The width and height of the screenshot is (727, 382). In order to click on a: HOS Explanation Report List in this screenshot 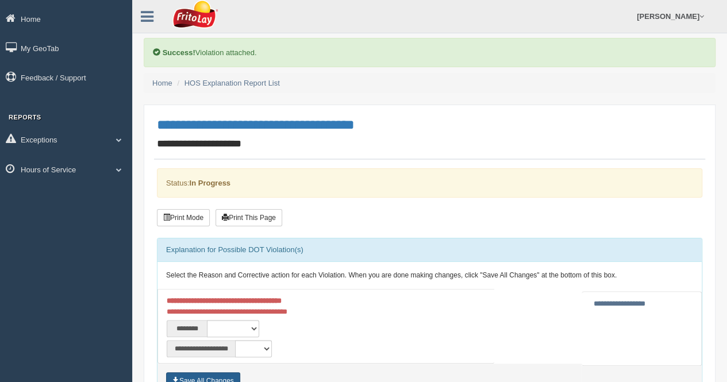, I will do `click(232, 83)`.